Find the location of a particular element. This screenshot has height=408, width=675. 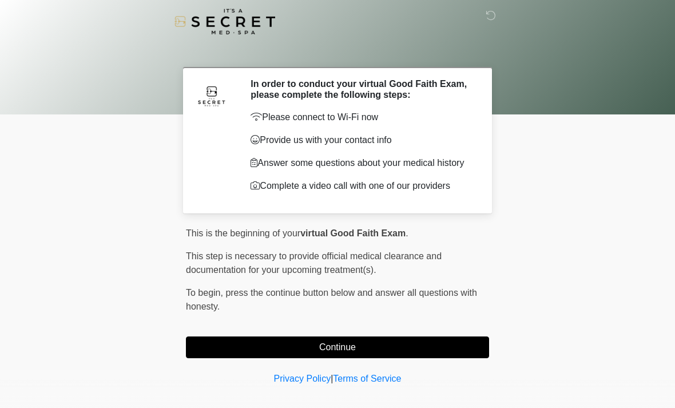

p: Please connect to Wi-Fi now is located at coordinates (361, 117).